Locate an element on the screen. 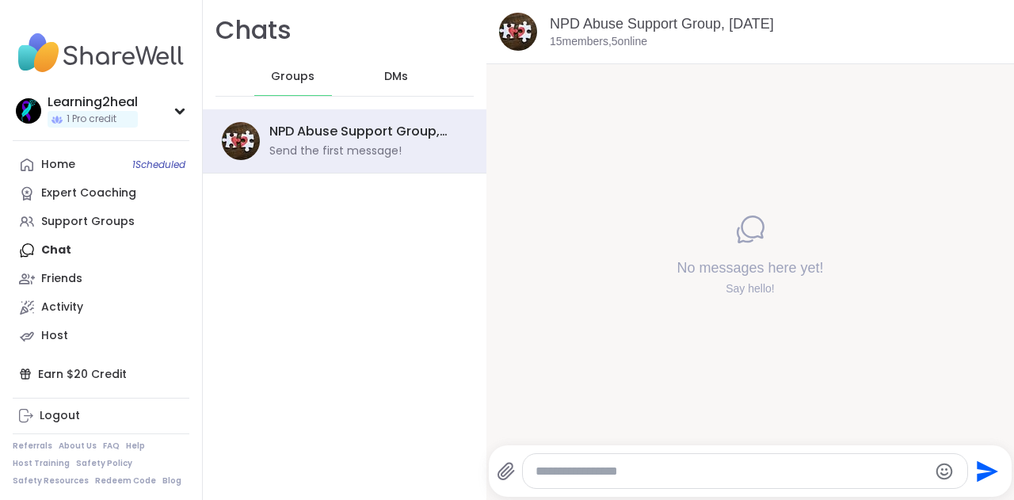 This screenshot has height=500, width=1014. a: Support Groups is located at coordinates (101, 222).